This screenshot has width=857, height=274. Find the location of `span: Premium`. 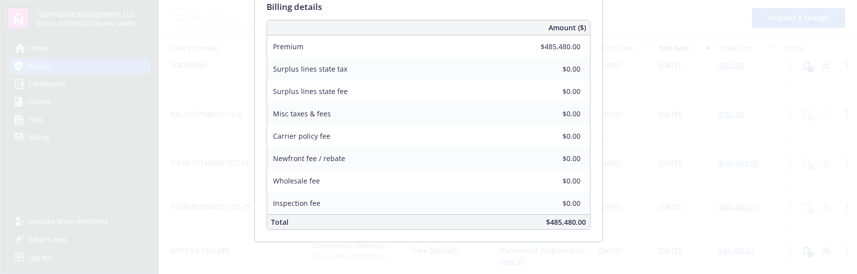

span: Premium is located at coordinates (288, 46).